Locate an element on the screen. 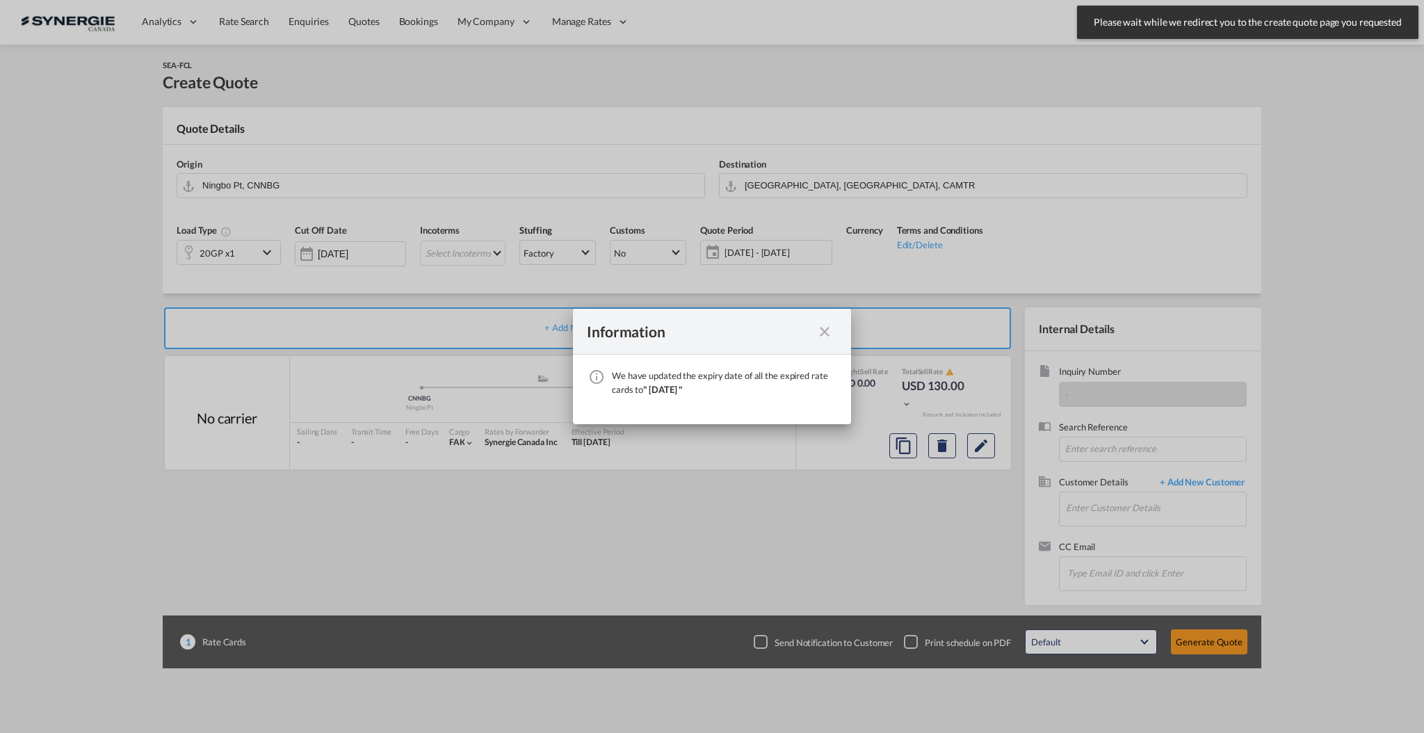 Image resolution: width=1424 pixels, height=733 pixels. md-icon: icon-information-outline is located at coordinates (597, 377).